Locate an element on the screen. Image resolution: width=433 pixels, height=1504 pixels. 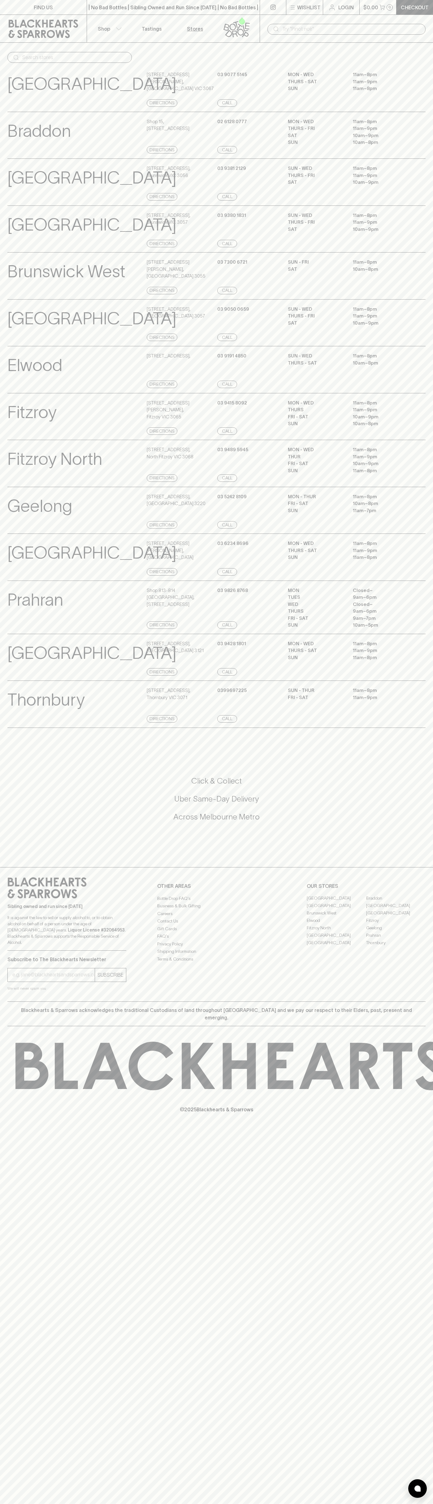
input: Search stores is located at coordinates (75, 58).